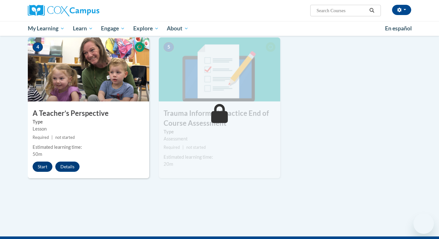 Image resolution: width=439 pixels, height=239 pixels. What do you see at coordinates (146, 28) in the screenshot?
I see `span: Explore` at bounding box center [146, 28].